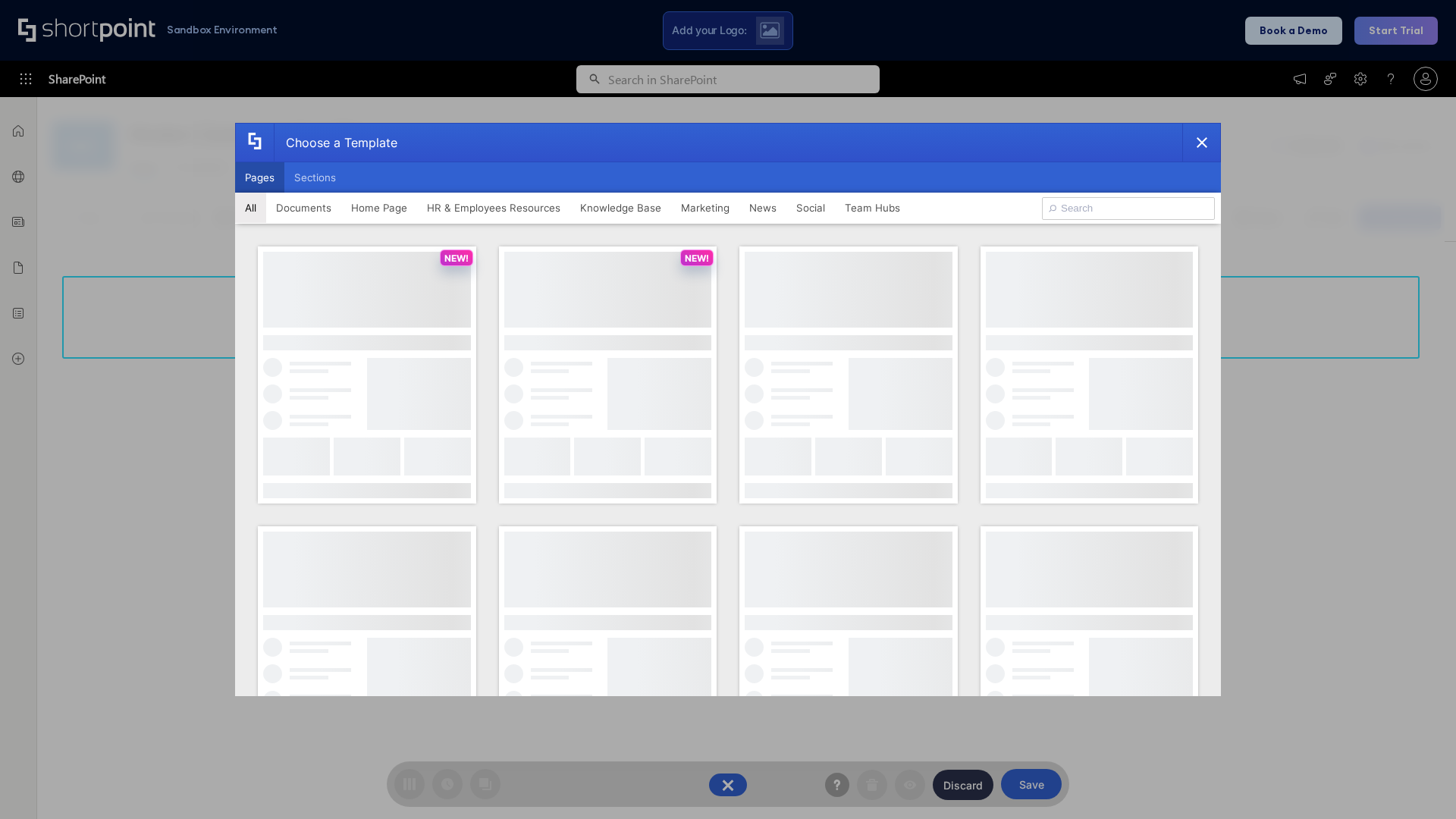 This screenshot has width=1456, height=819. Describe the element at coordinates (314, 178) in the screenshot. I see `button: Sections` at that location.